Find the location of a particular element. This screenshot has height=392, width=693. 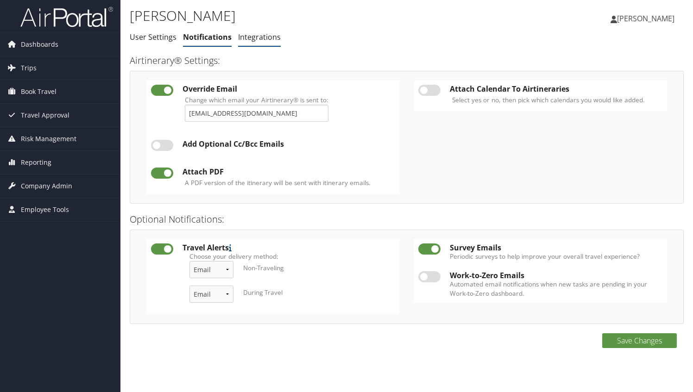

label: A PDF version of the itinerary will be sent with itinerary emails. is located at coordinates (277, 183).